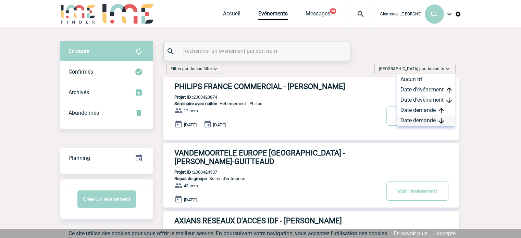 The height and width of the screenshot is (238, 521). Describe the element at coordinates (228, 233) in the screenshot. I see `span: Ce site utilise des cookies pour vous offrir le meilleur service. En poursuivant votre navigation...` at that location.